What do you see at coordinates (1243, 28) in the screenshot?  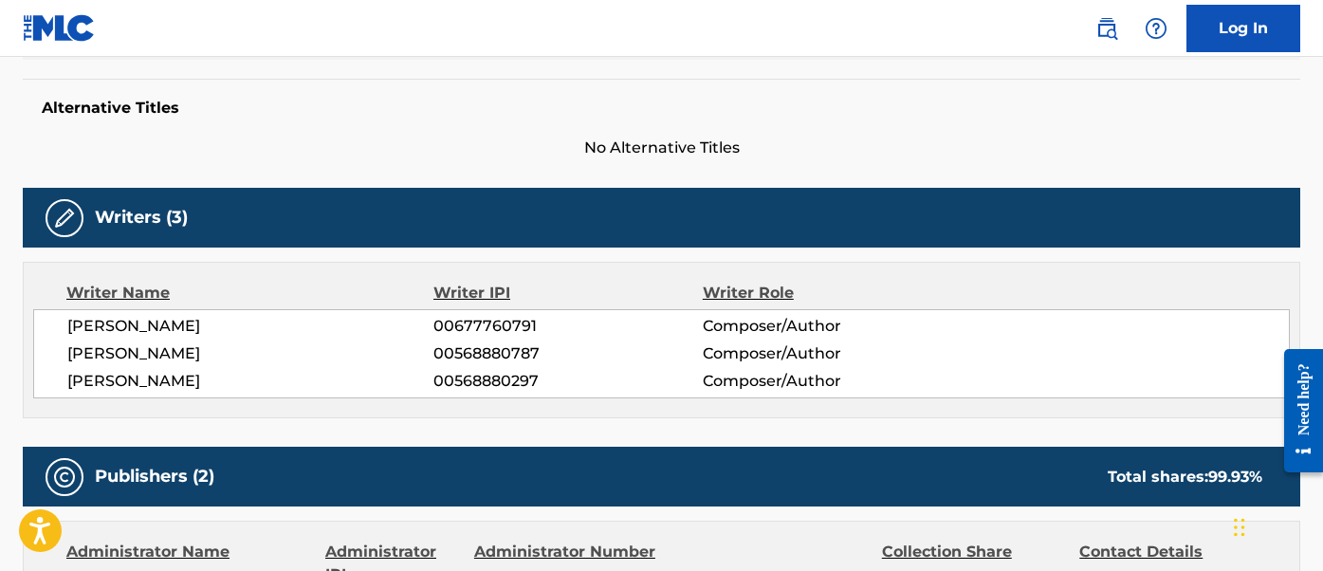 I see `a: Log In` at bounding box center [1243, 28].